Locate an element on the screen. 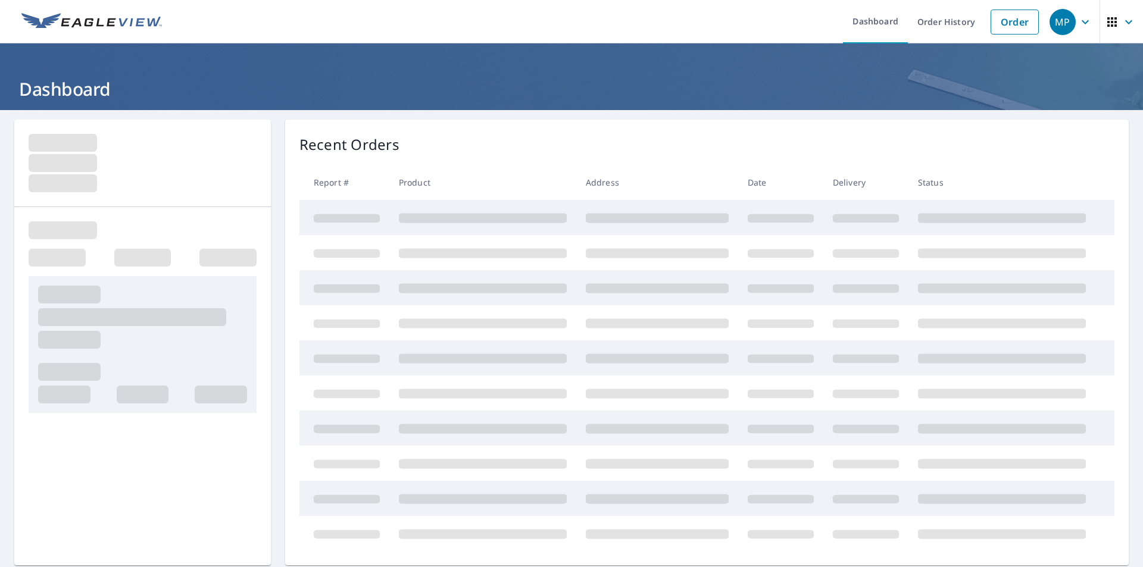  p: Recent Orders is located at coordinates (349, 145).